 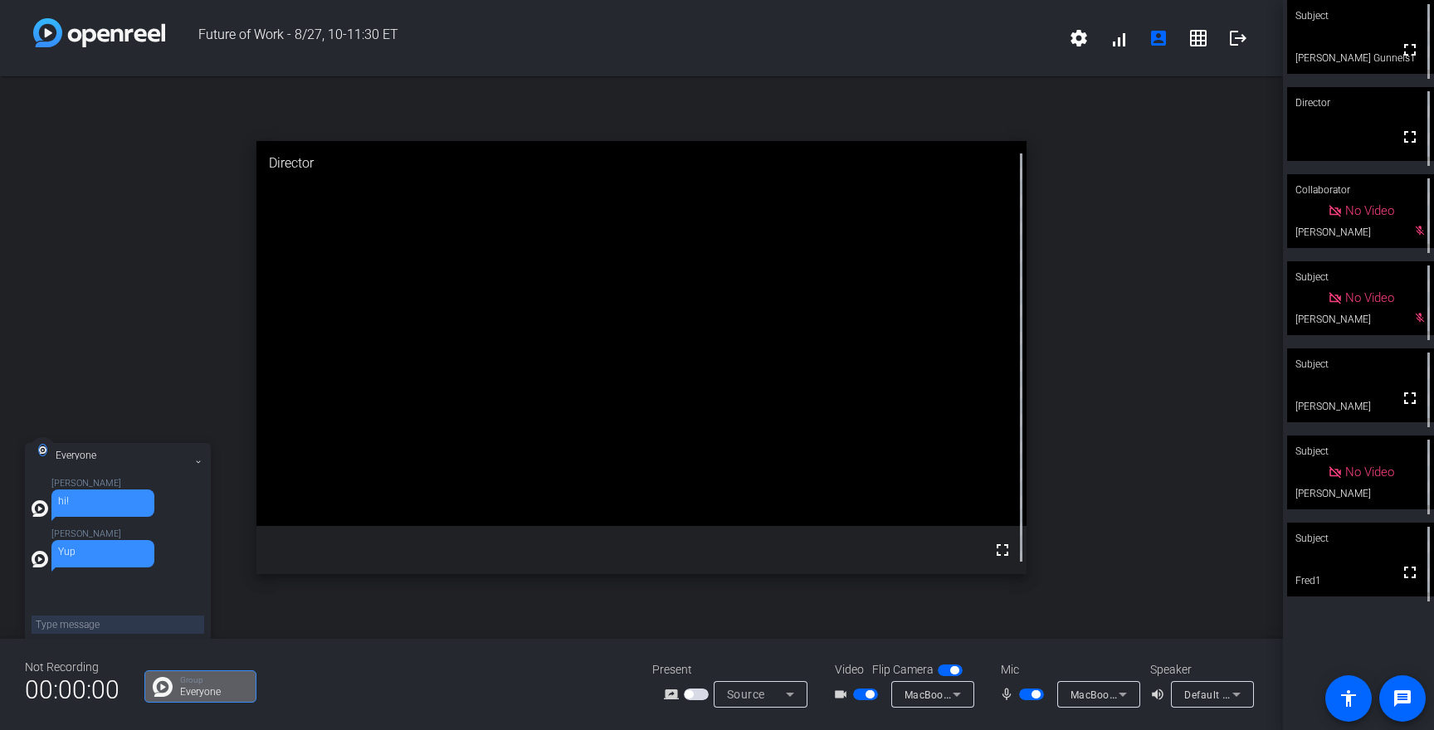 I want to click on h3: Everyone, so click(x=89, y=455).